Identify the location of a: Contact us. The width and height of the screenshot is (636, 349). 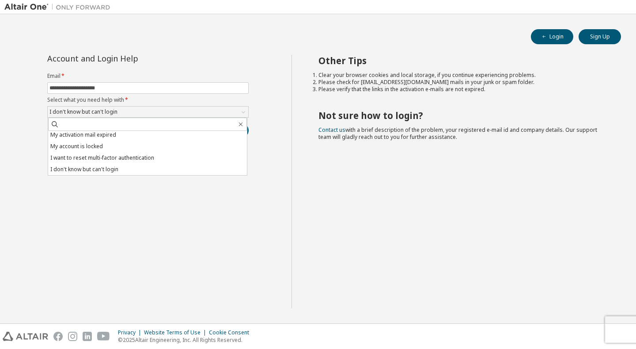
(332, 129).